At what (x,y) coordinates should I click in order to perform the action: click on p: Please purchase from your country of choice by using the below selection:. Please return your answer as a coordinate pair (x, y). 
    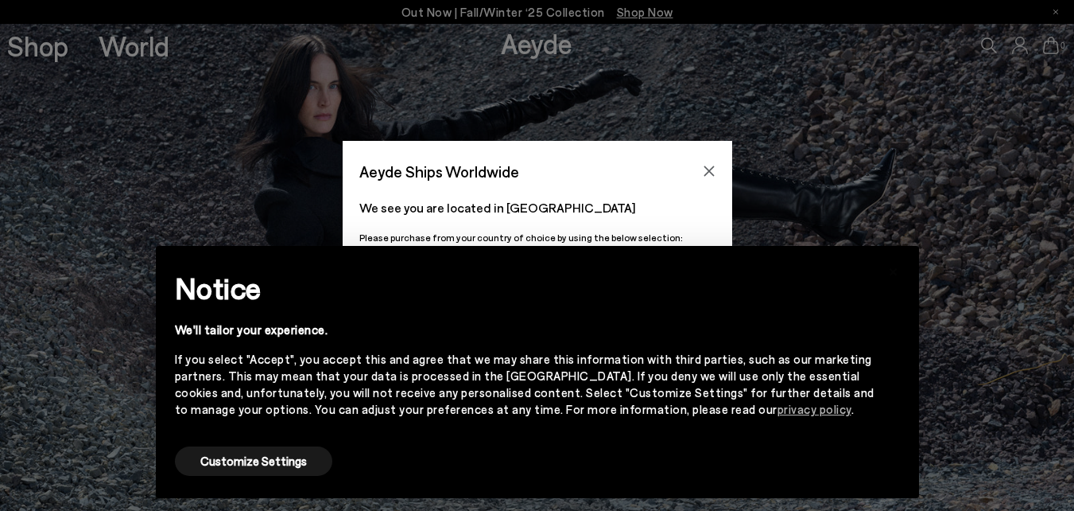
    Looking at the image, I should click on (538, 237).